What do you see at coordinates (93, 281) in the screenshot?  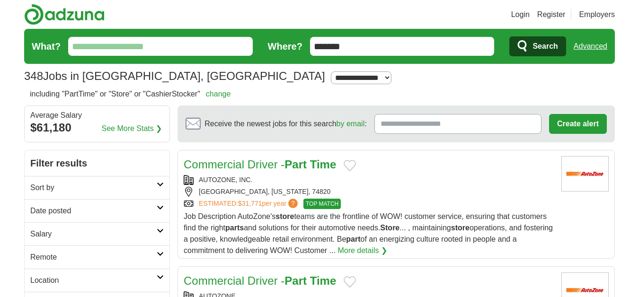 I see `h2: Location` at bounding box center [93, 281].